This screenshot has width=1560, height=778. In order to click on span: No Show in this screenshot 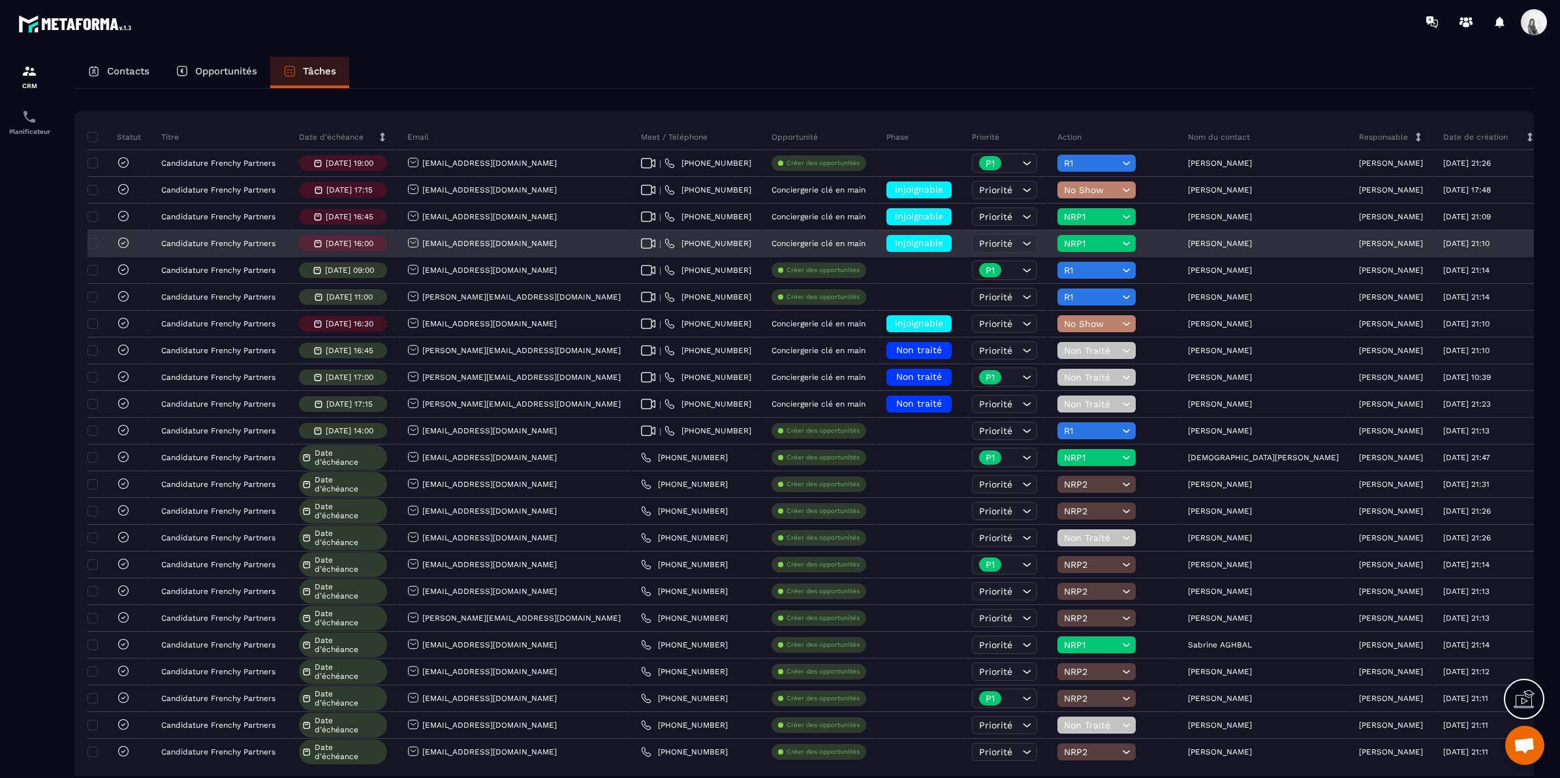, I will do `click(1092, 190)`.